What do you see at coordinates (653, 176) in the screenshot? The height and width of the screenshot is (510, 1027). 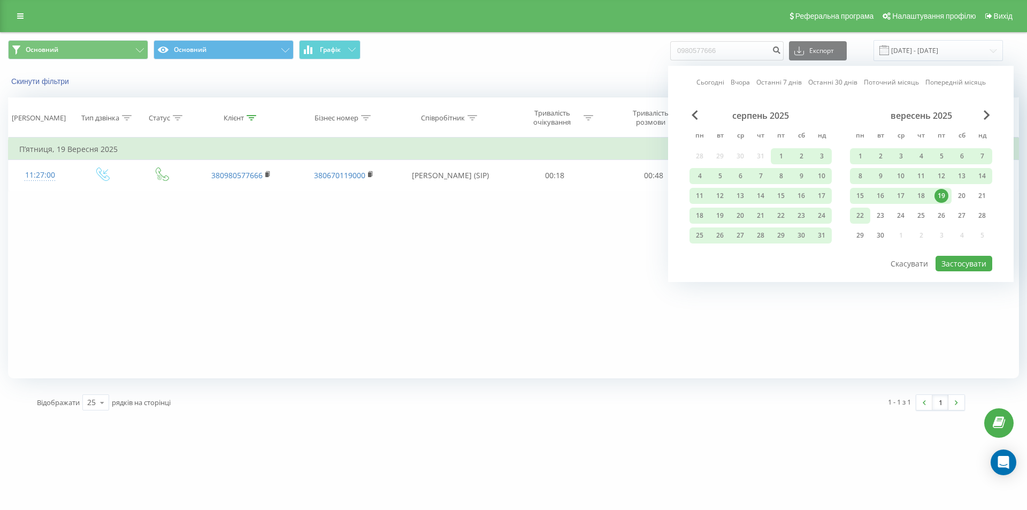 I see `td: 00:48` at bounding box center [653, 176].